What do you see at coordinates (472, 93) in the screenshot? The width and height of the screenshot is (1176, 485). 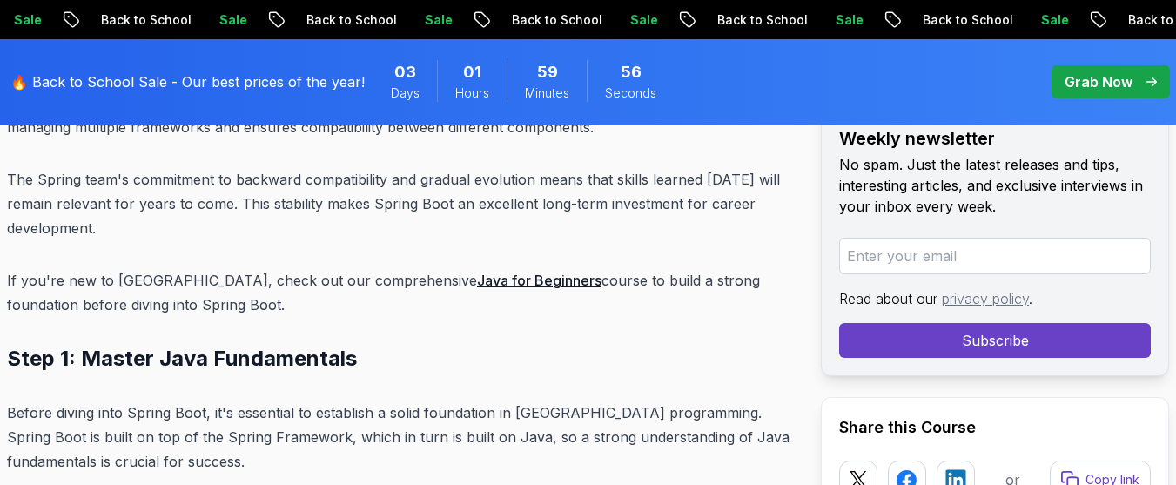 I see `span: Hours` at bounding box center [472, 93].